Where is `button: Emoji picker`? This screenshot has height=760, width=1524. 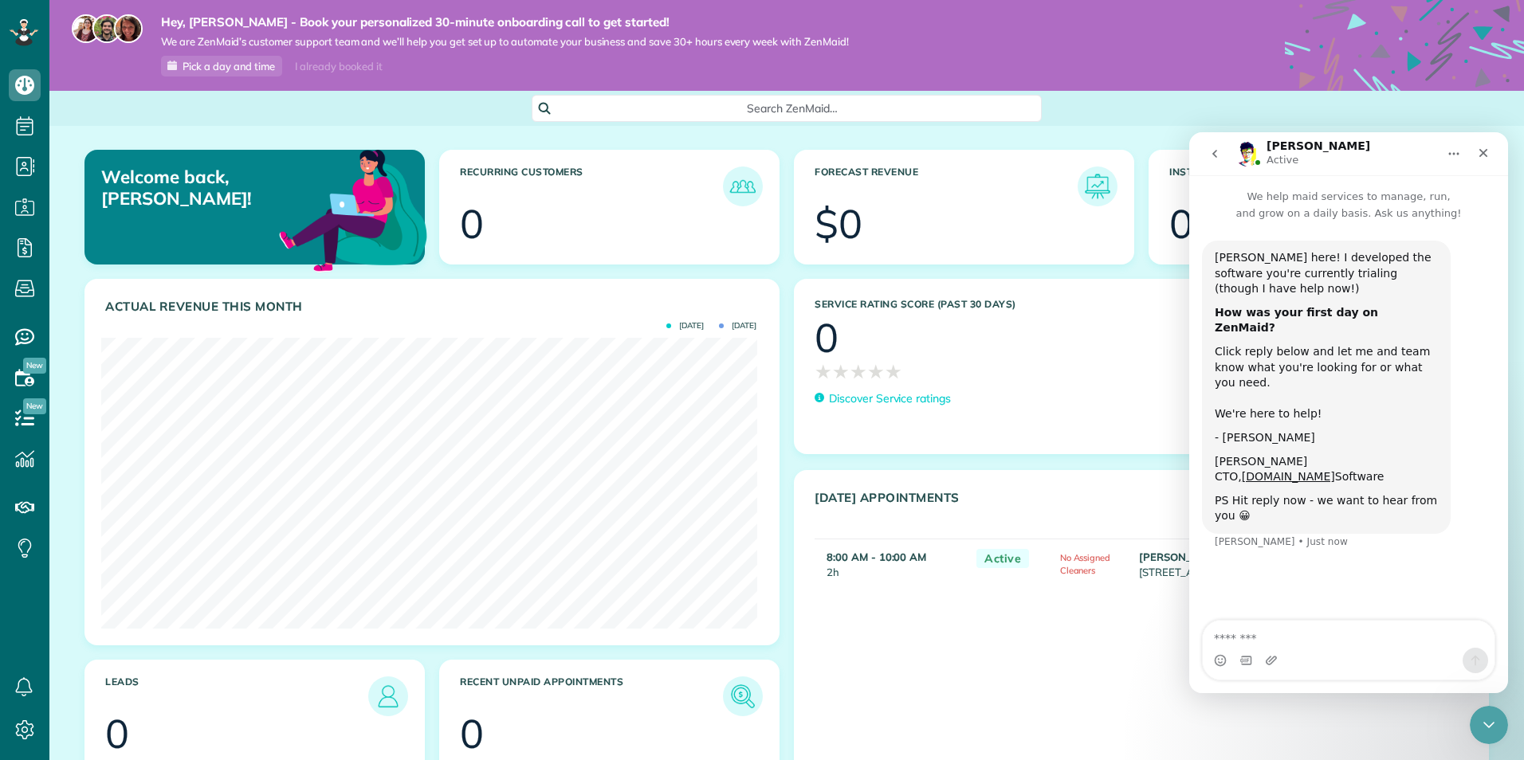 button: Emoji picker is located at coordinates (31, 528).